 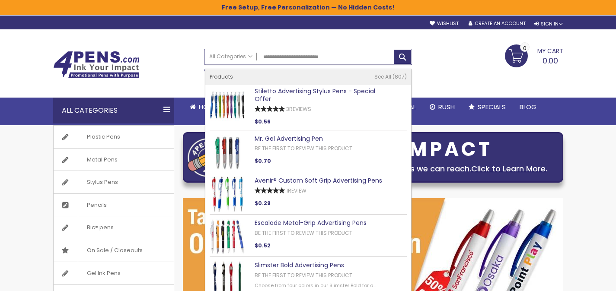 I want to click on a: All Categories, so click(x=231, y=56).